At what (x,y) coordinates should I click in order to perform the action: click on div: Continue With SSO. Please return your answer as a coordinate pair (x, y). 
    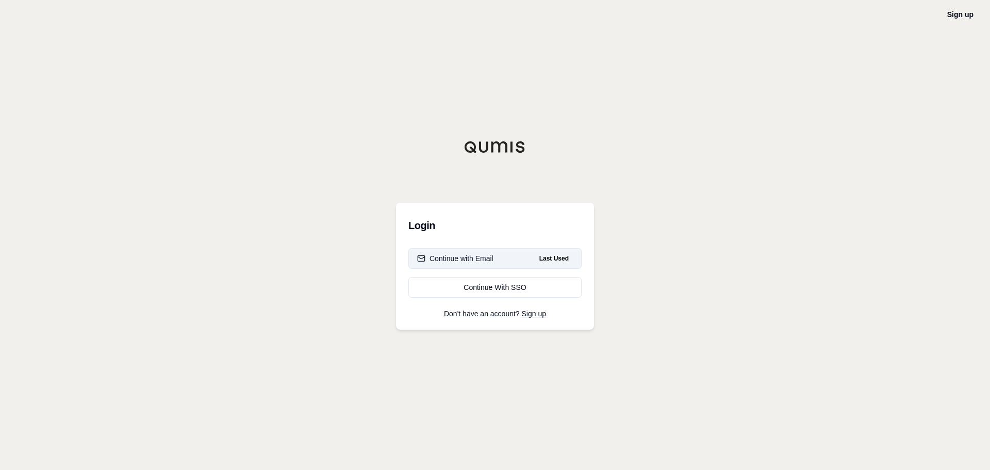
    Looking at the image, I should click on (495, 287).